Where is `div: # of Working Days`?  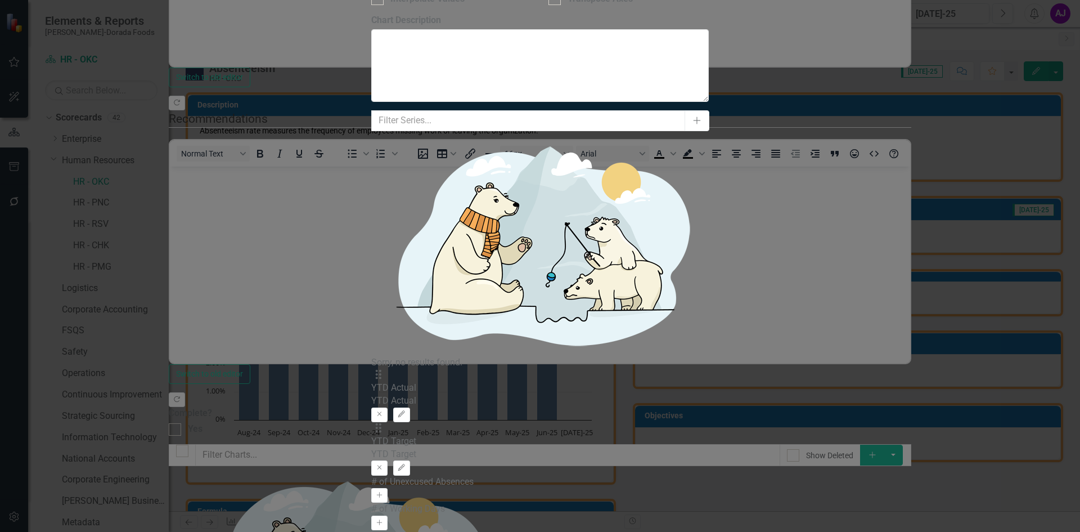 div: # of Working Days is located at coordinates (540, 509).